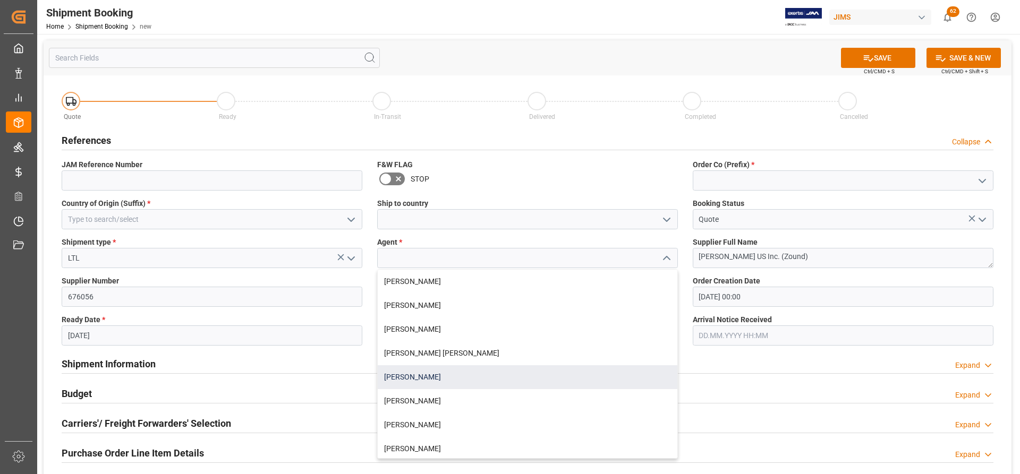 The image size is (1020, 474). Describe the element at coordinates (387, 117) in the screenshot. I see `span: In-Transit` at that location.